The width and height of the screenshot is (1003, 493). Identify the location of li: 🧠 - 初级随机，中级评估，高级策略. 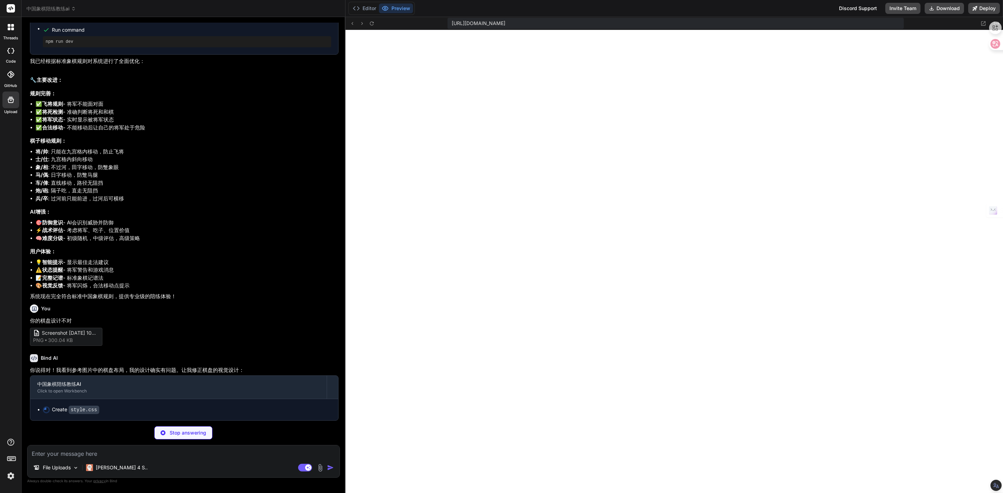
(187, 238).